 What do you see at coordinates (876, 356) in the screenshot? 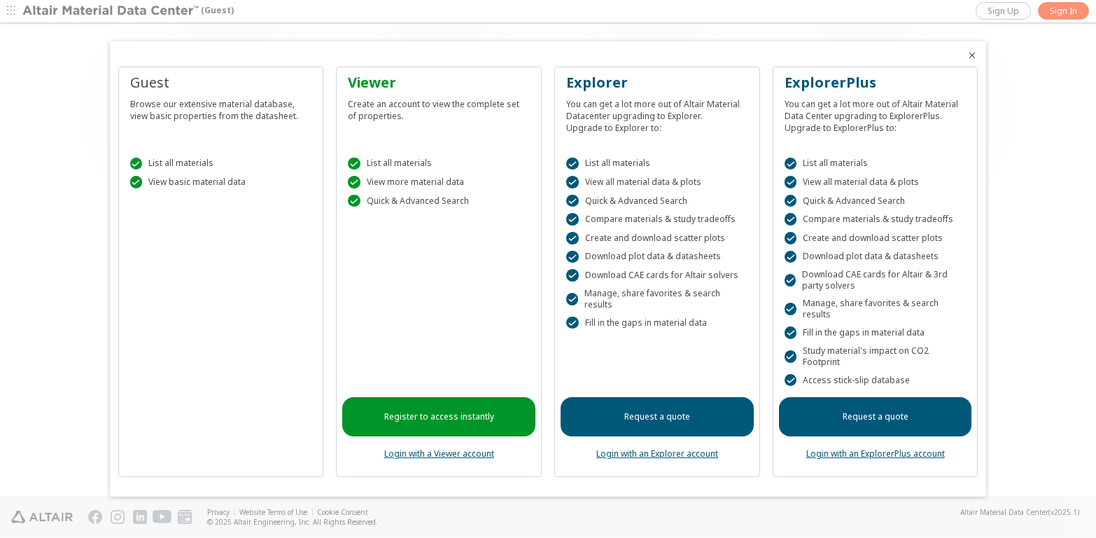
I see `div: Study material's impact on CO2 Footprint` at bounding box center [876, 356].